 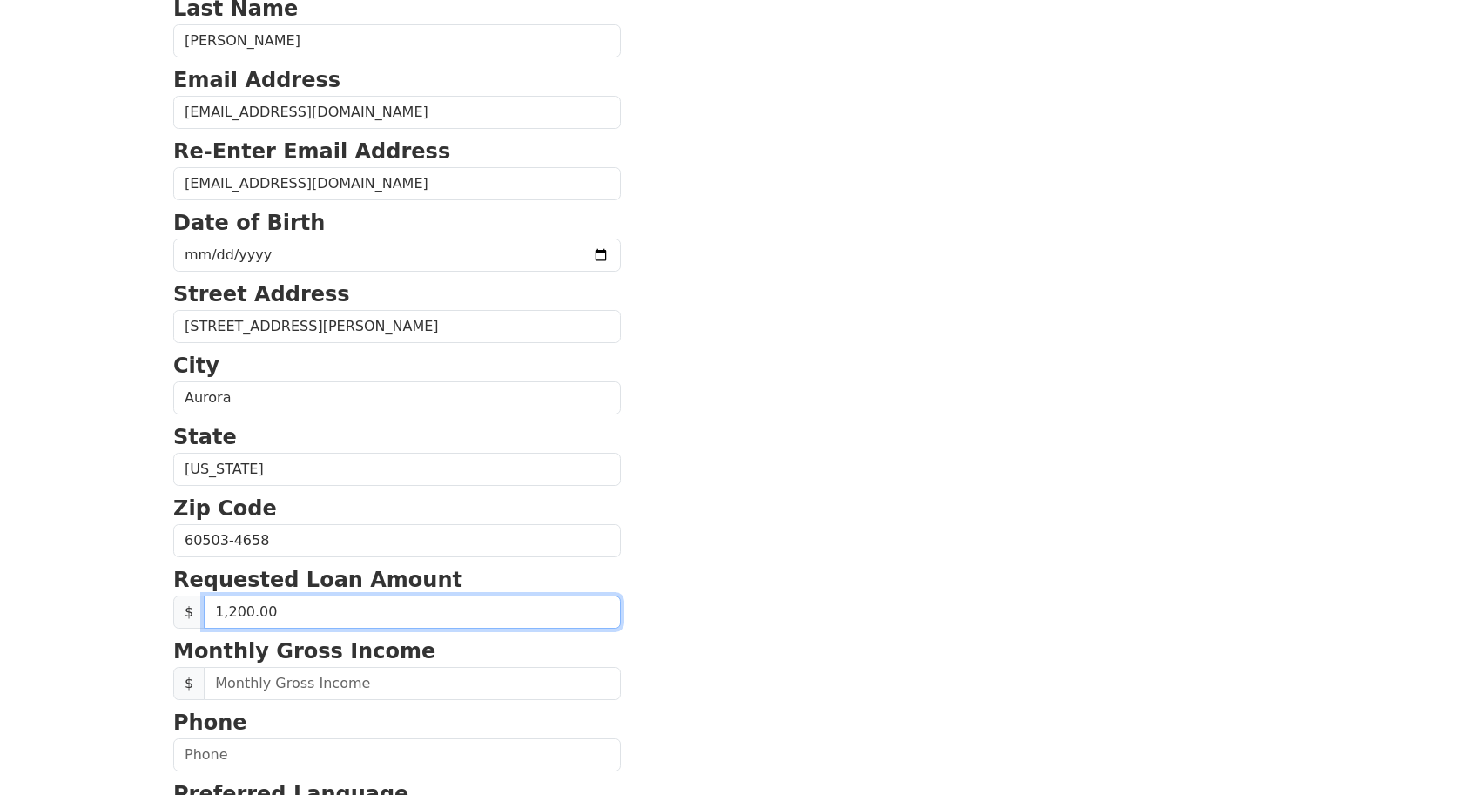 I want to click on strong: State, so click(x=205, y=437).